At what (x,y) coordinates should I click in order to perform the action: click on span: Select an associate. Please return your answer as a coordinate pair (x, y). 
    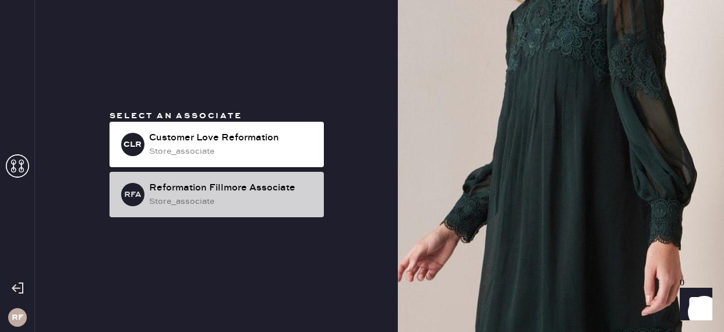
    Looking at the image, I should click on (176, 116).